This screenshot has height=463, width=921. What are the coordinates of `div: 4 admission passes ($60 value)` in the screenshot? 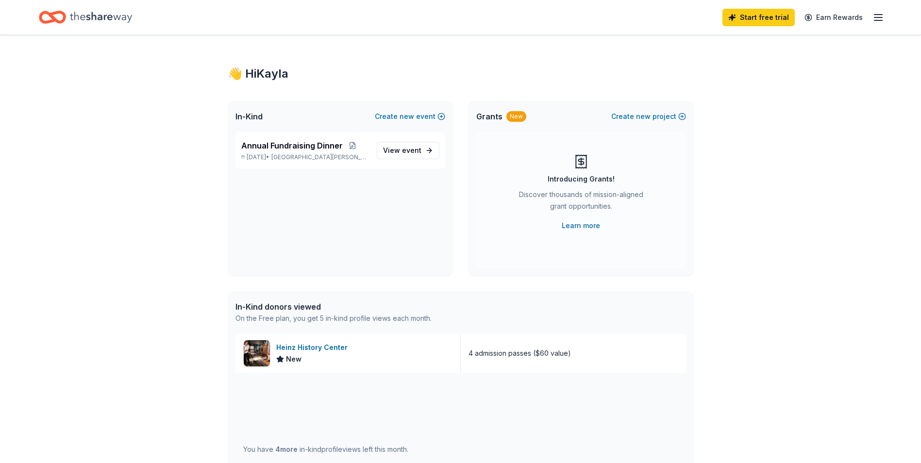 It's located at (520, 354).